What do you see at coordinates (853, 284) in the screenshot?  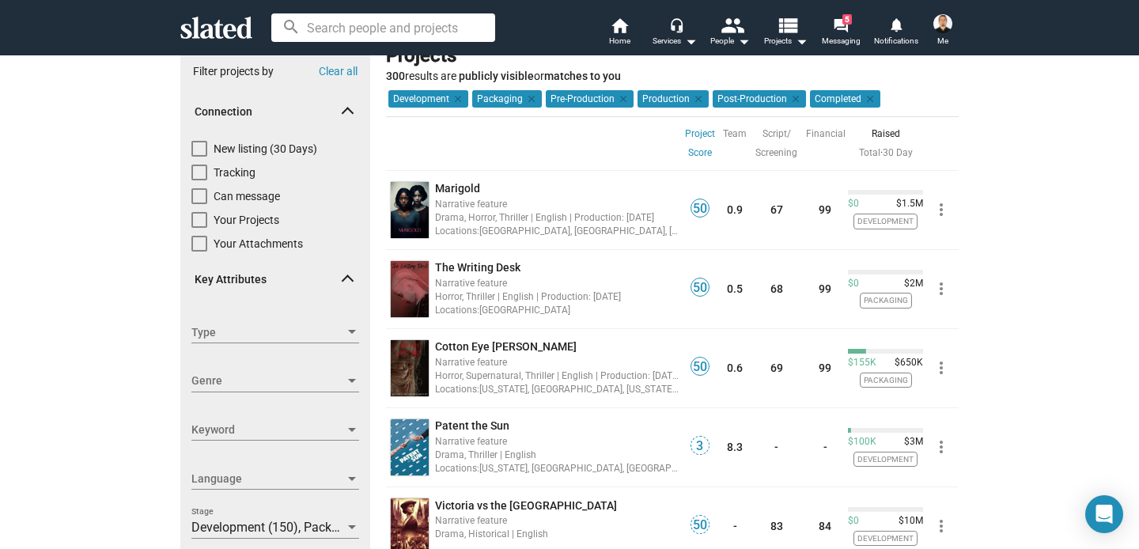 I see `span: $0` at bounding box center [853, 284].